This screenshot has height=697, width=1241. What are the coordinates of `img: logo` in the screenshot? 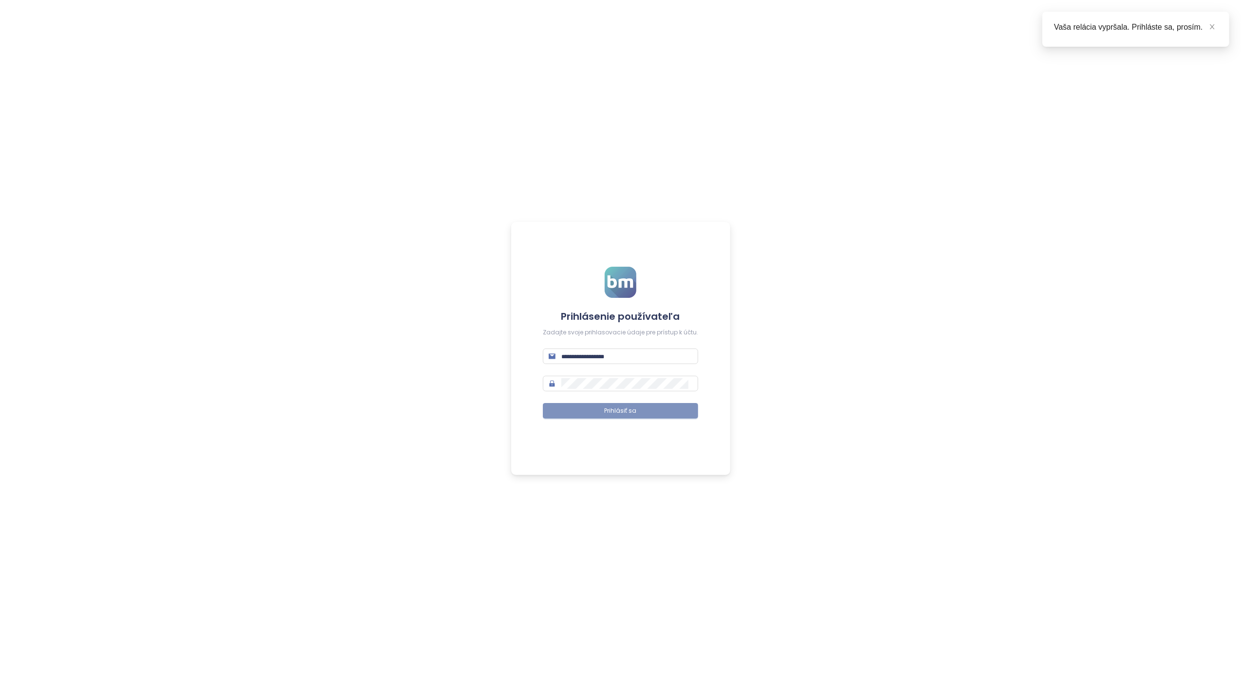 It's located at (620, 282).